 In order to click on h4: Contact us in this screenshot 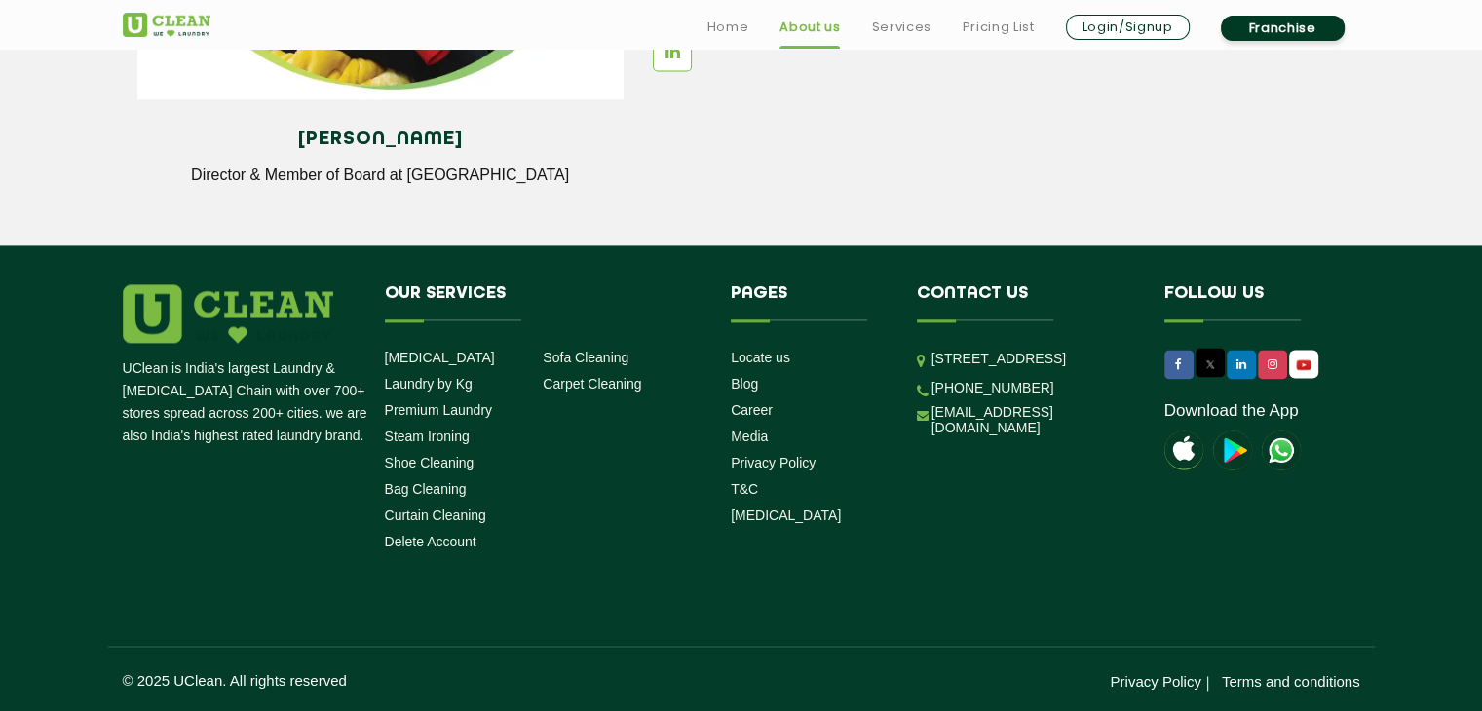, I will do `click(1026, 303)`.